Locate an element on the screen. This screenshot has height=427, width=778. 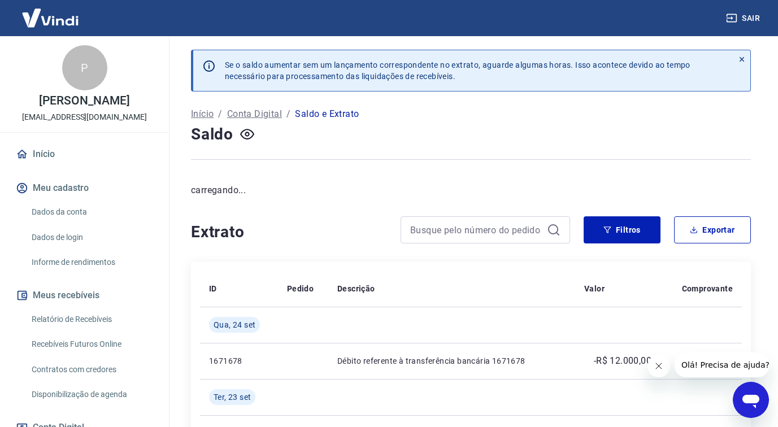
p: Valor is located at coordinates (594, 289).